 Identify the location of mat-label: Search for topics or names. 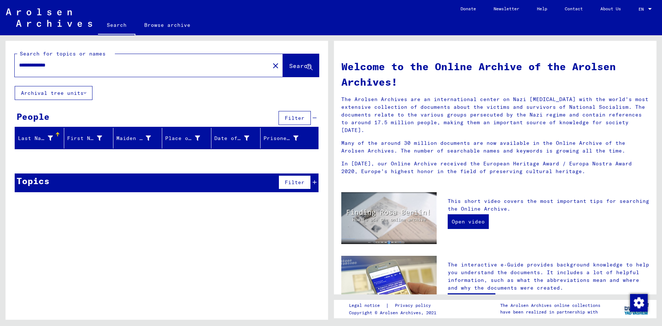
(63, 54).